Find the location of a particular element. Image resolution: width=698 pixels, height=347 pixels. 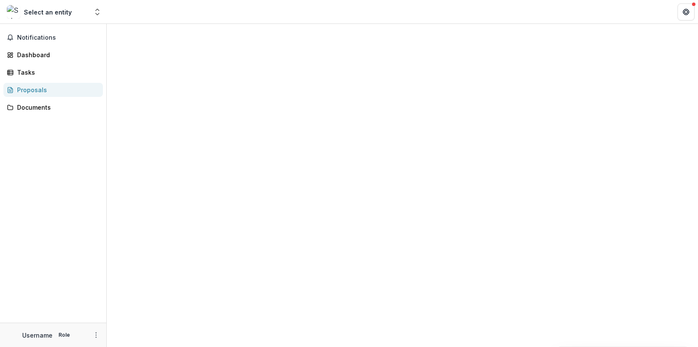

a: Dashboard is located at coordinates (53, 55).